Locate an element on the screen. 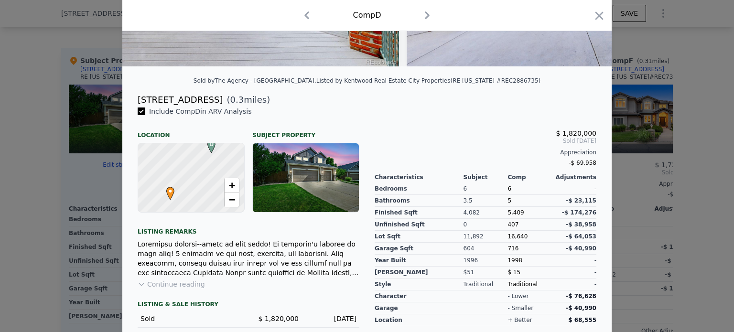  div: 6 is located at coordinates (485, 189).